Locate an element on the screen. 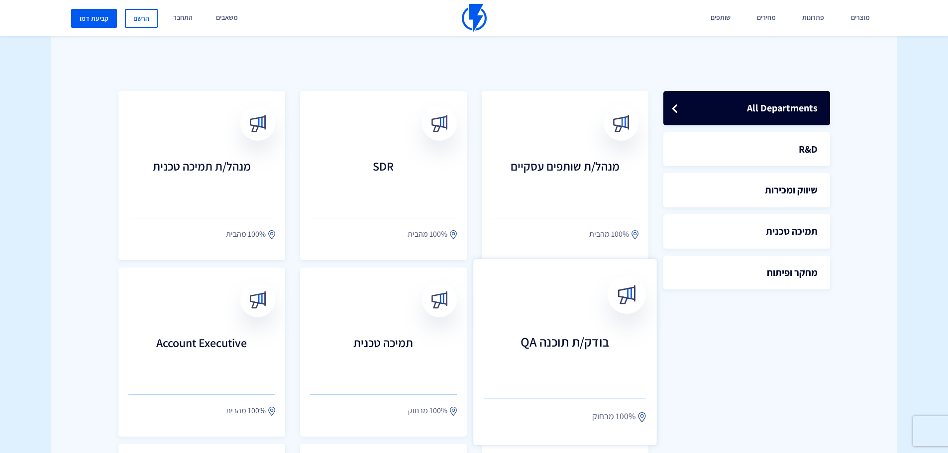 The width and height of the screenshot is (948, 453). a: קביעת דמו is located at coordinates (94, 18).